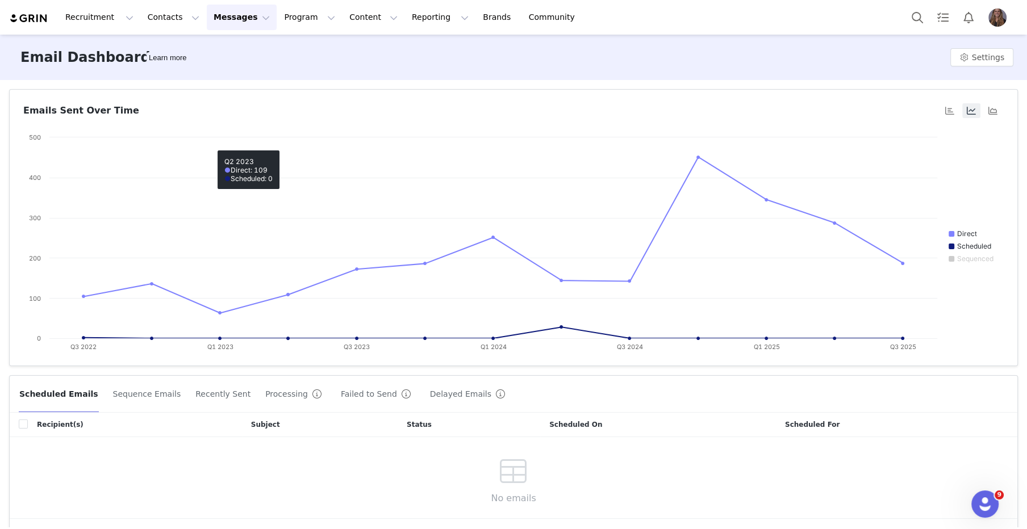 Image resolution: width=1027 pixels, height=529 pixels. I want to click on button: Failed to Send, so click(378, 394).